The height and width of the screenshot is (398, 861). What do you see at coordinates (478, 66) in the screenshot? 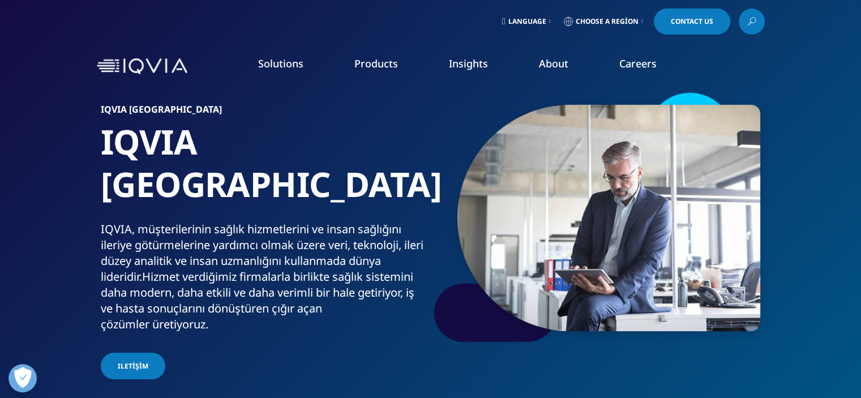
I see `nav: Primary` at bounding box center [478, 66].